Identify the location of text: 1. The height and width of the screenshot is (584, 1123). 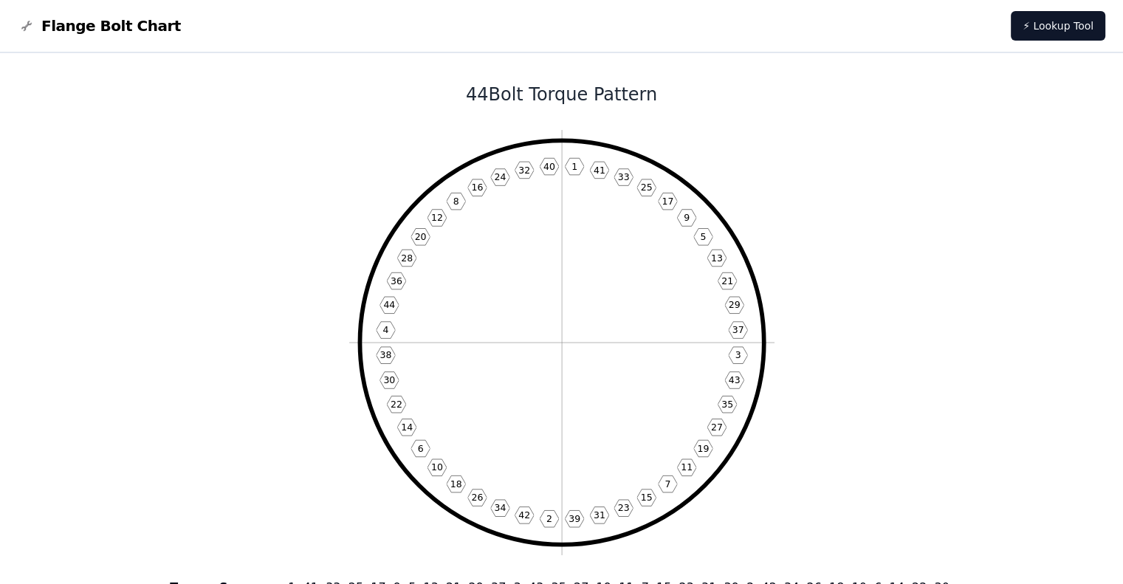
(575, 166).